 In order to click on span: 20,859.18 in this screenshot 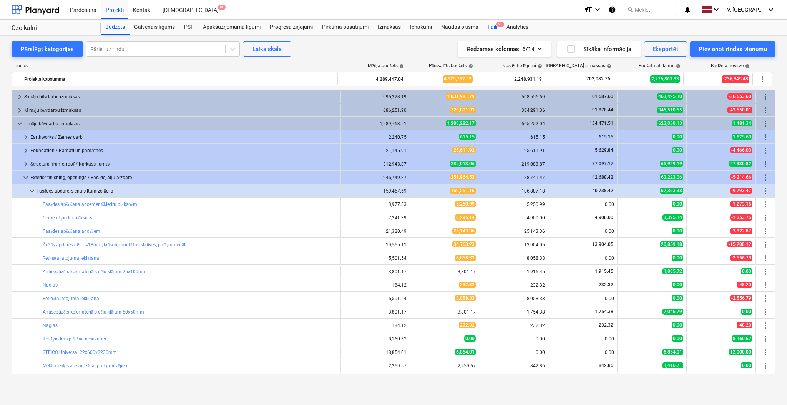, I will do `click(671, 244)`.